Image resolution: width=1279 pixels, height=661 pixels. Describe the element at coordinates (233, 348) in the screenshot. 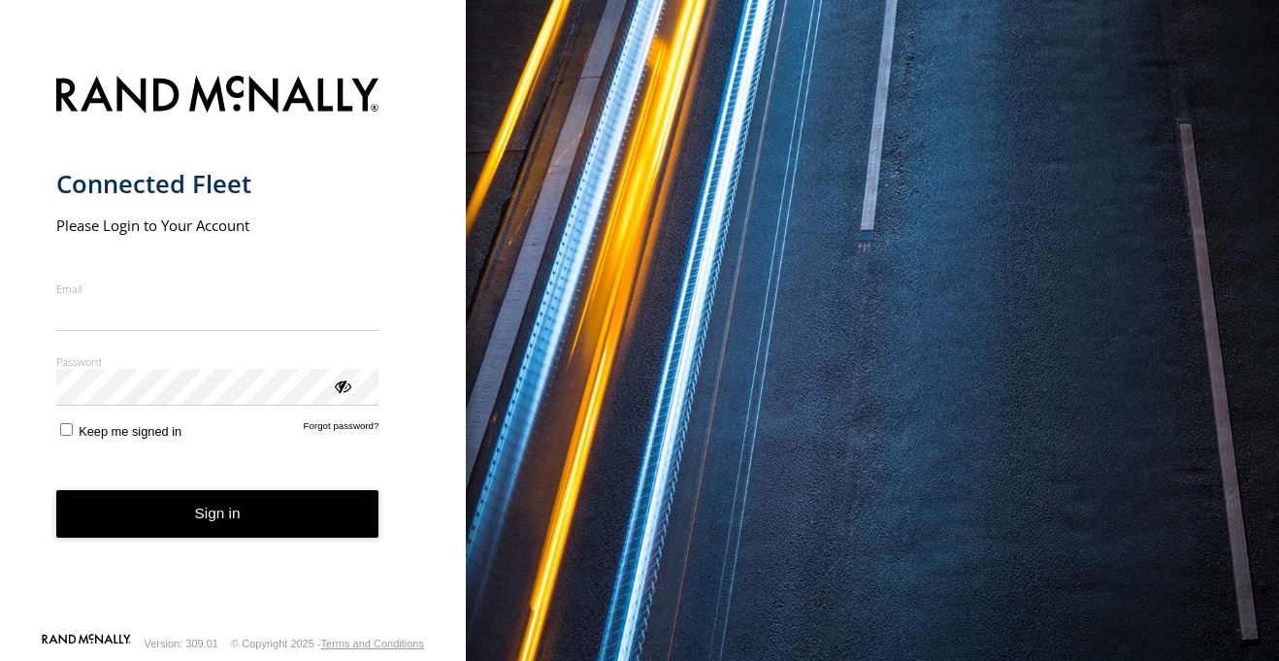

I see `form: main` at that location.